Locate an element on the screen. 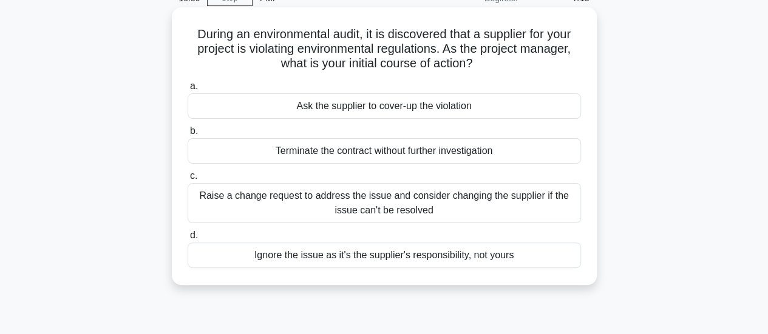  div: Terminate the contract without further investigation is located at coordinates (384, 151).